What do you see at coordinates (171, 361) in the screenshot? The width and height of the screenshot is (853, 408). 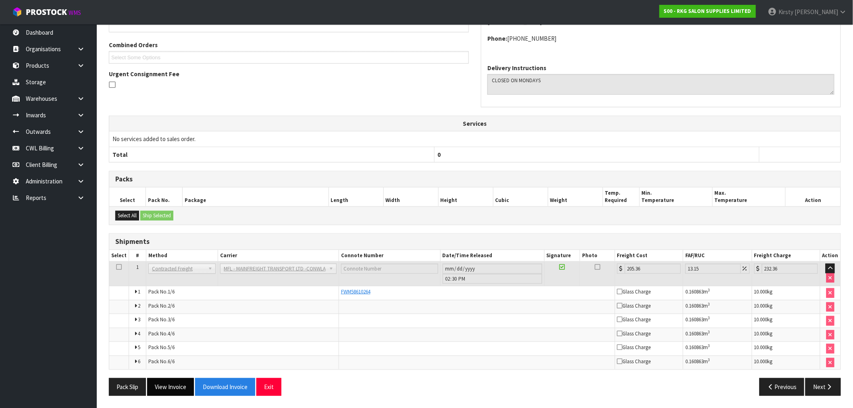 I see `span: 6/6` at bounding box center [171, 361].